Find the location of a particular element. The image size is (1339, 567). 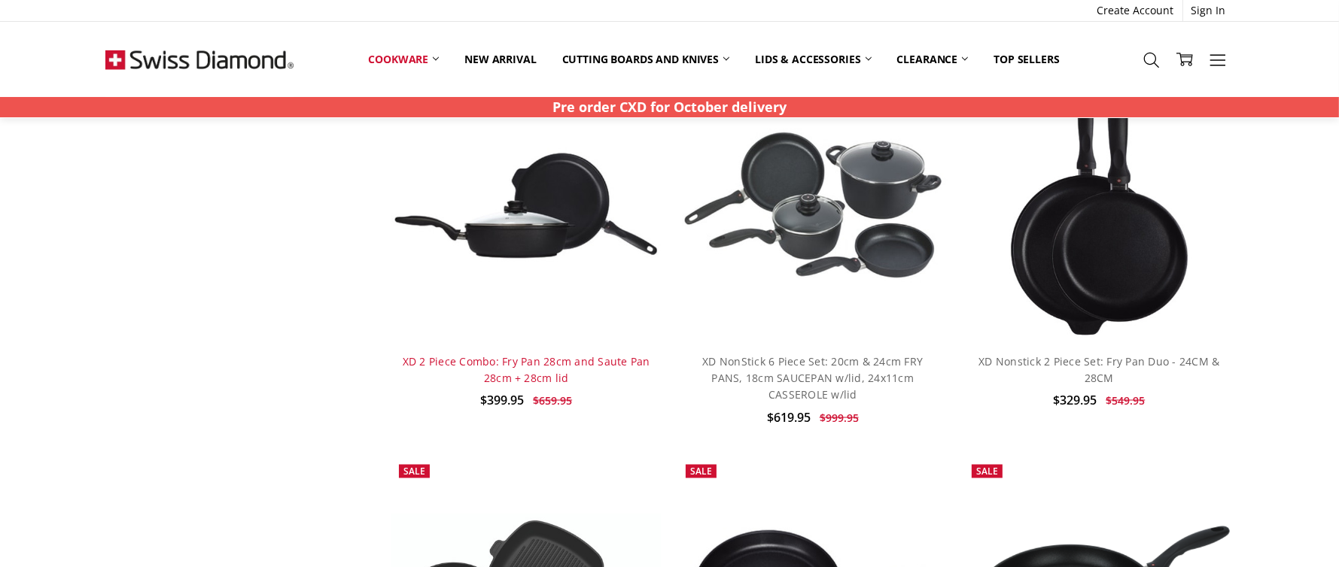

a: Cutting boards and knives is located at coordinates (646, 59).